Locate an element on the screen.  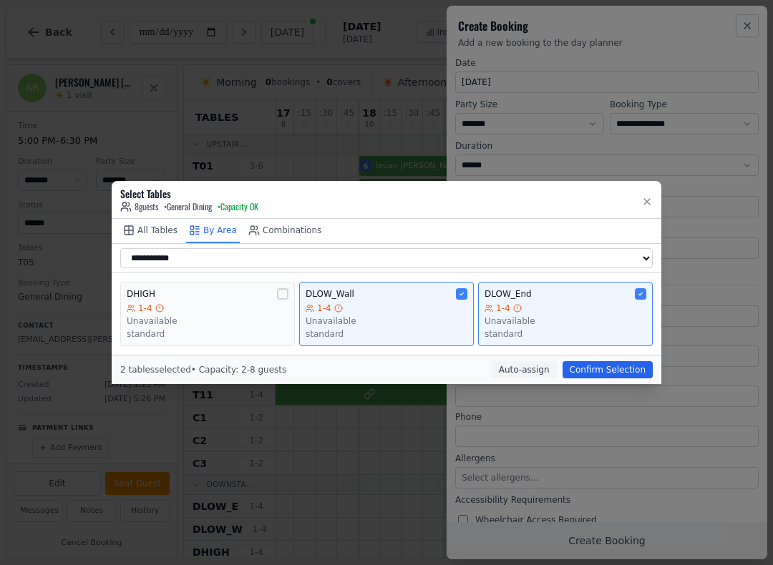
button: DLOW_Wall1-4Unavailablestandard is located at coordinates (386, 314).